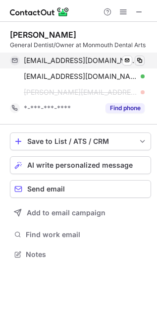 The width and height of the screenshot is (157, 316). I want to click on div: General Dentist/Owner at Monmouth Dental Arts, so click(80, 45).